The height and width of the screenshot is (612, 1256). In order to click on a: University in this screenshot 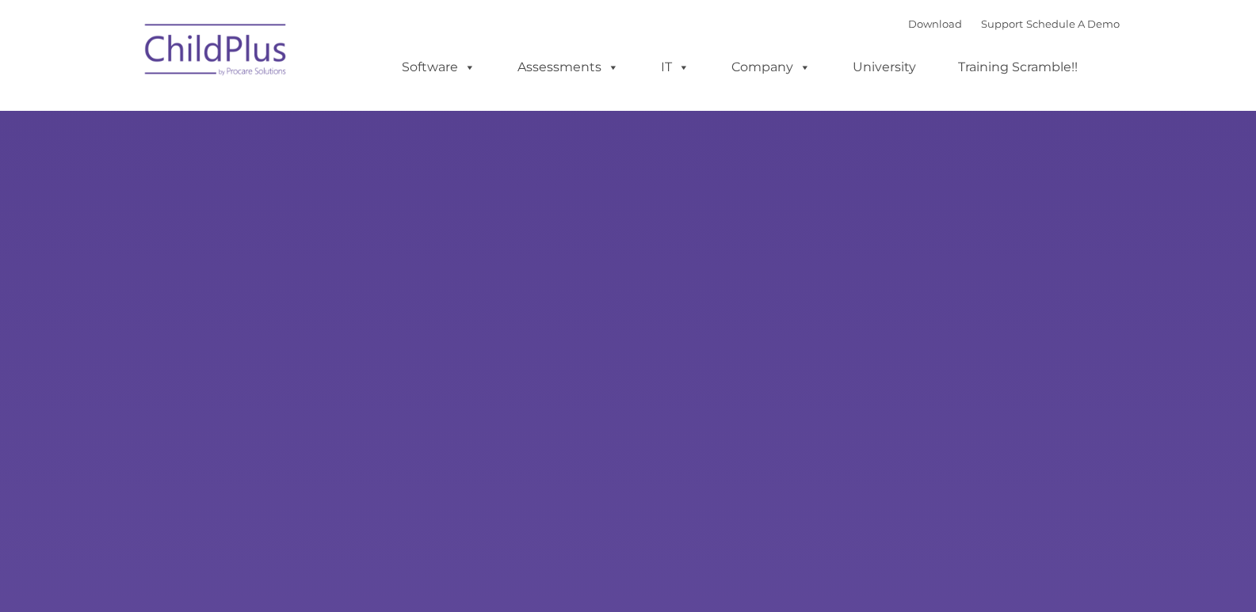, I will do `click(884, 67)`.